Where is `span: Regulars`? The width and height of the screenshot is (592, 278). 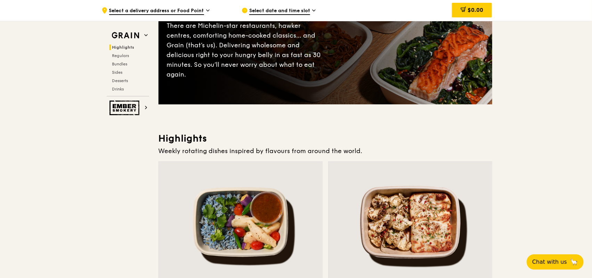 span: Regulars is located at coordinates (121, 56).